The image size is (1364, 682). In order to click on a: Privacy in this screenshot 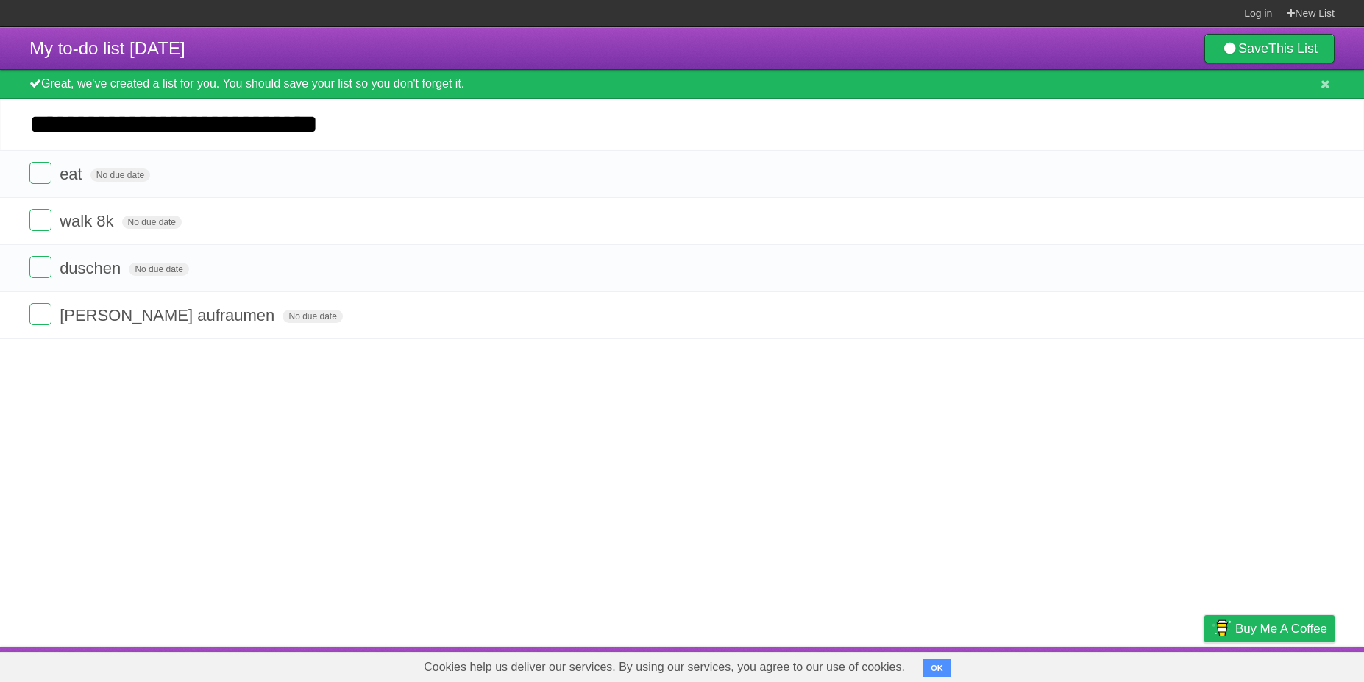, I will do `click(1204, 664)`.